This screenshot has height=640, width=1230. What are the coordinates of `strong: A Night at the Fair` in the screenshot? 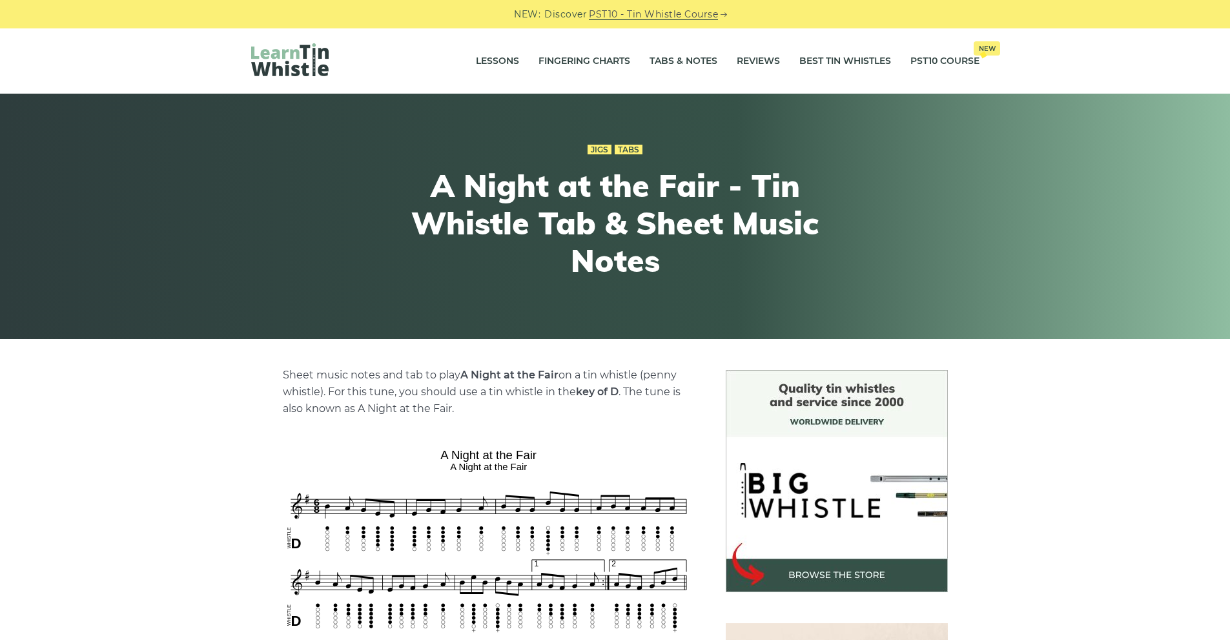 It's located at (509, 374).